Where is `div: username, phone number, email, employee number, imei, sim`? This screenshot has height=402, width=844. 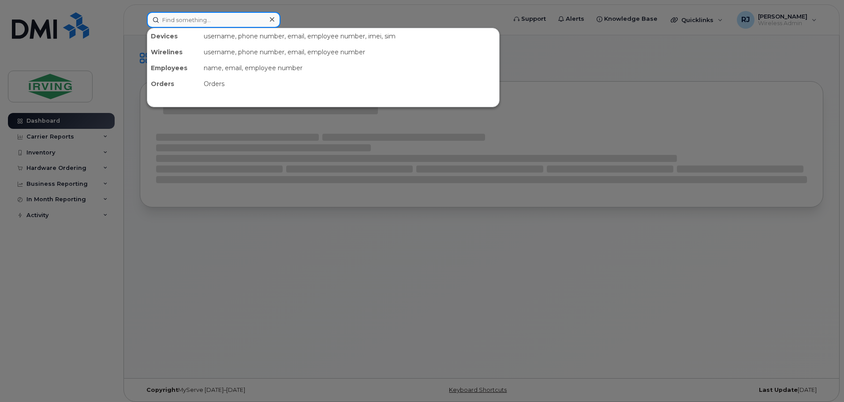
div: username, phone number, email, employee number, imei, sim is located at coordinates (350, 36).